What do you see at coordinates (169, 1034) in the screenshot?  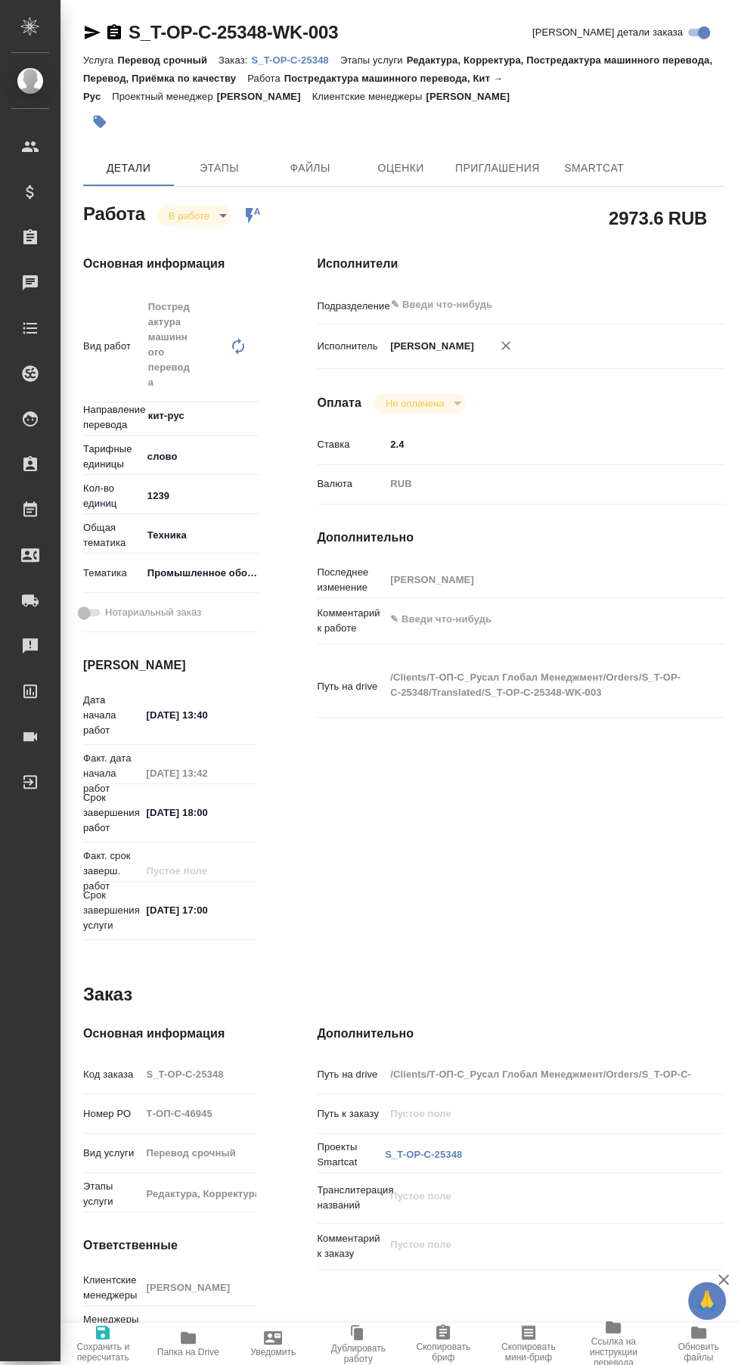 I see `h4: Основная информация` at bounding box center [169, 1034].